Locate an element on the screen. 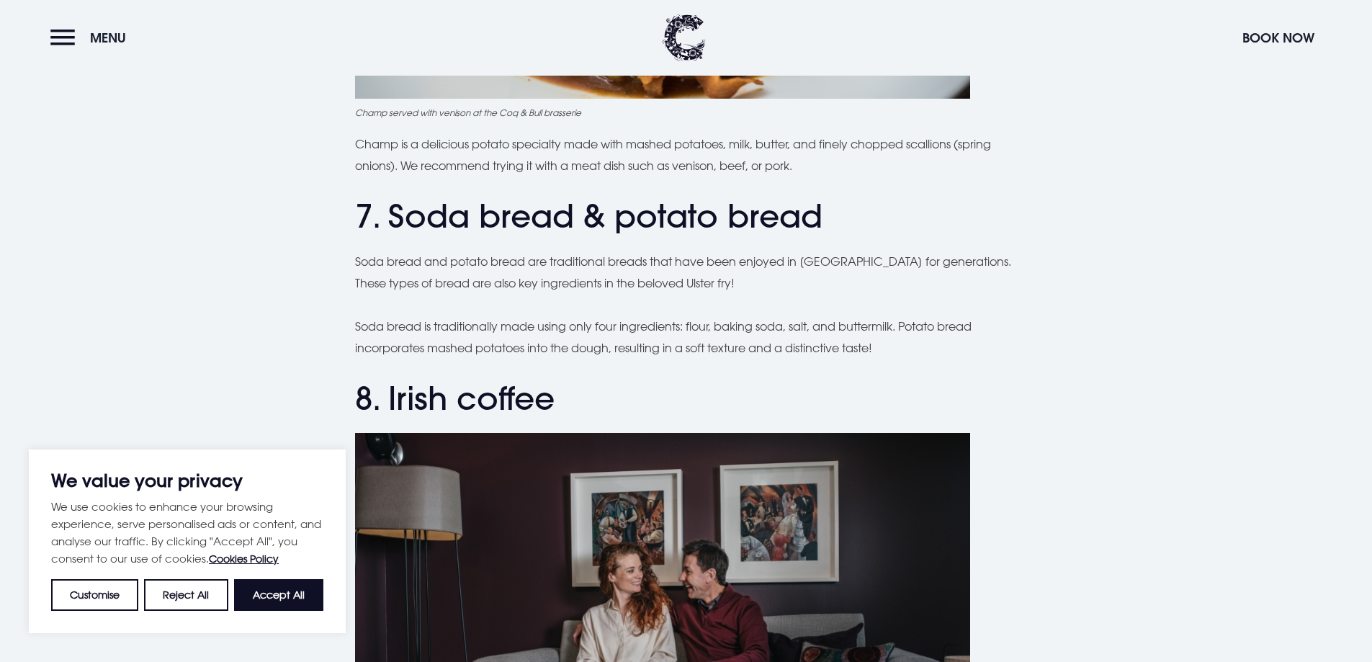 The width and height of the screenshot is (1372, 662). p: We use cookies to enhance your browsing experience, serve personalised ads or content, and analys... is located at coordinates (187, 532).